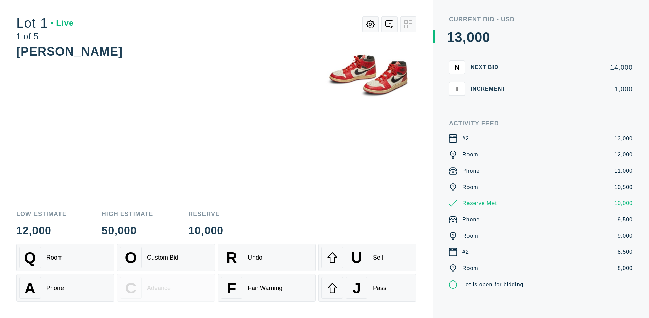 This screenshot has width=649, height=318. Describe the element at coordinates (378, 258) in the screenshot. I see `div: Sell` at that location.